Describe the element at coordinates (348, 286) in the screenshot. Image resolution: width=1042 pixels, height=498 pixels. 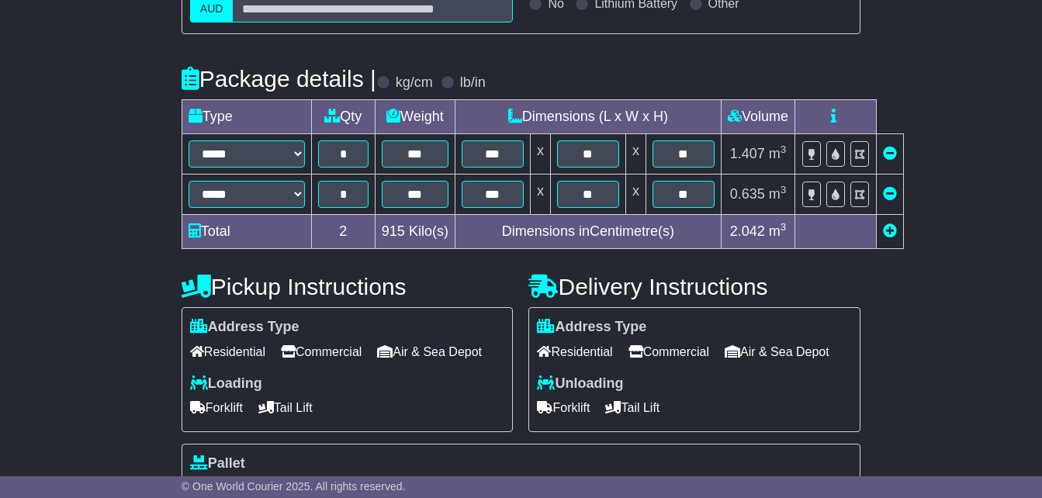
I see `h4: Pickup Instructions` at that location.